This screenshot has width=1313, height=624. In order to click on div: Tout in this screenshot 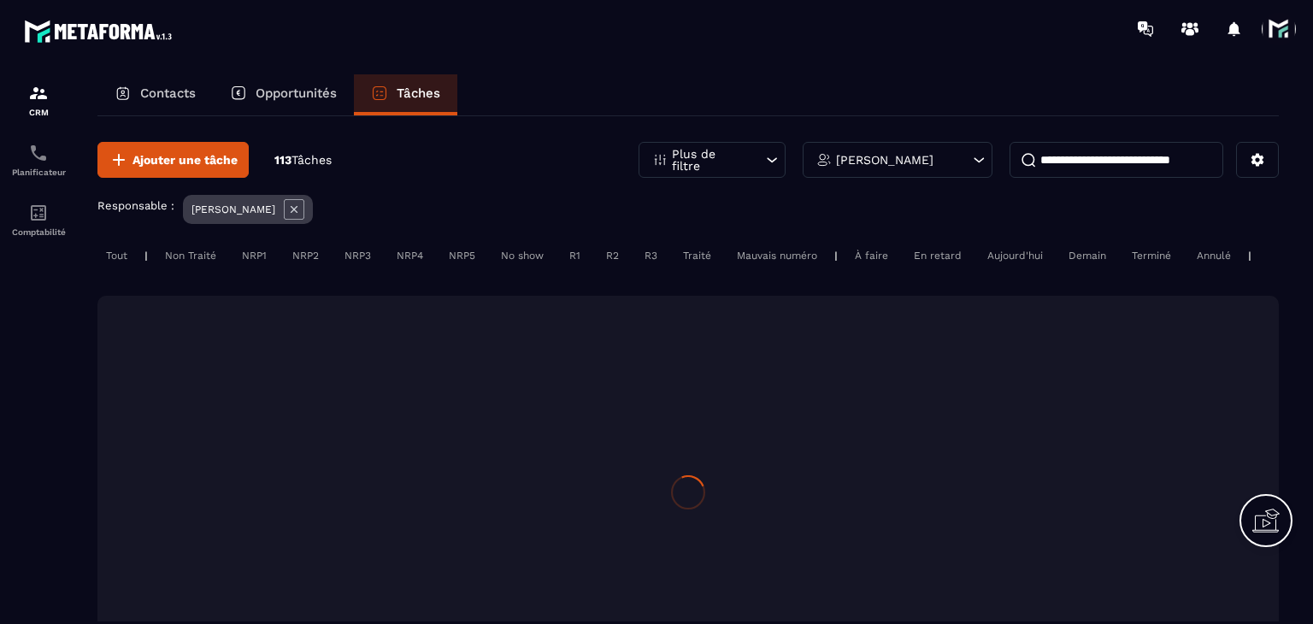, I will do `click(116, 256)`.